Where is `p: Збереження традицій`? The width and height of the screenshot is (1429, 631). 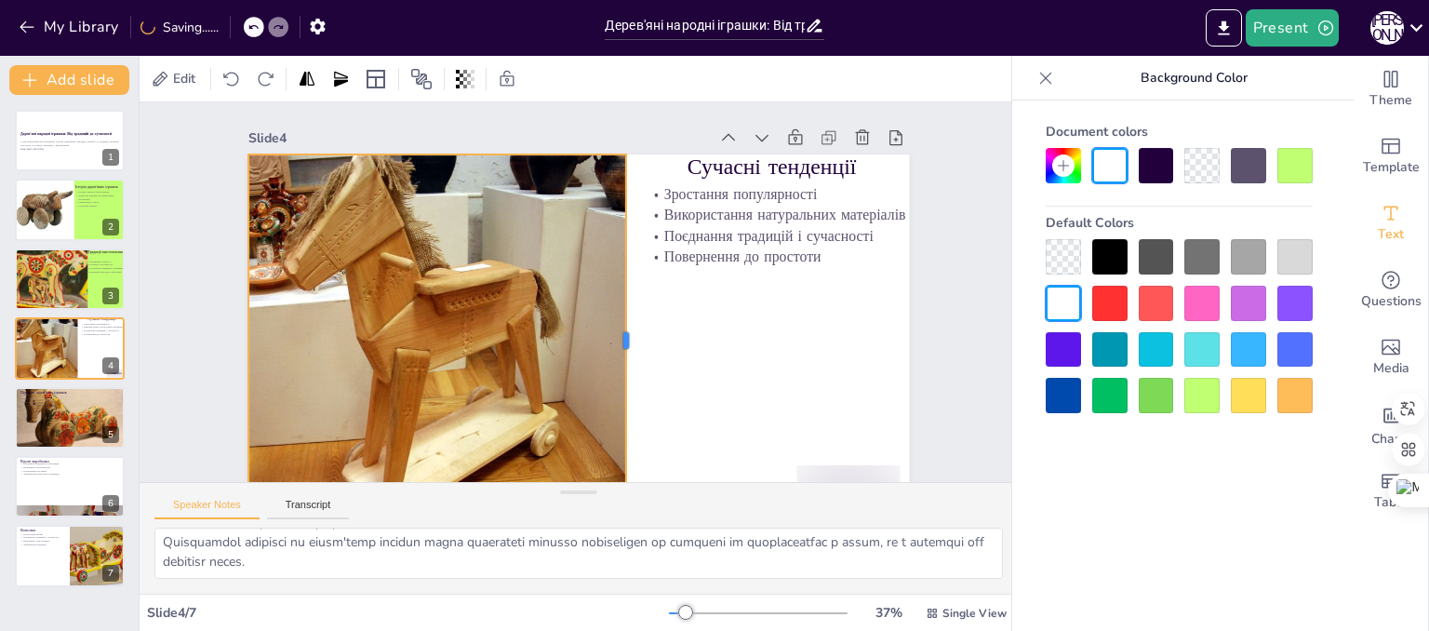
p: Збереження традицій is located at coordinates (42, 545).